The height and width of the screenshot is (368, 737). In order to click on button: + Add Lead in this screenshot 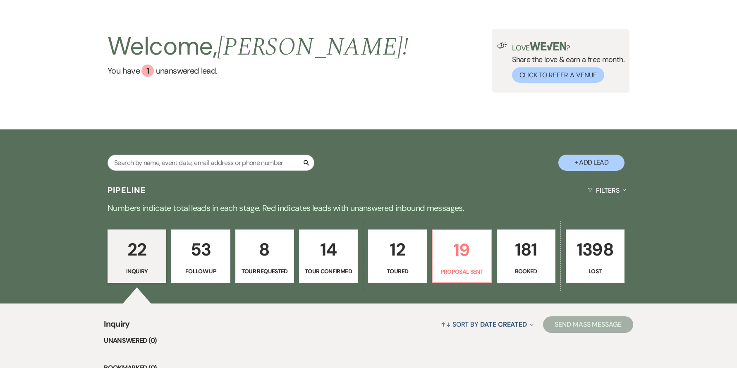, I will do `click(591, 163)`.